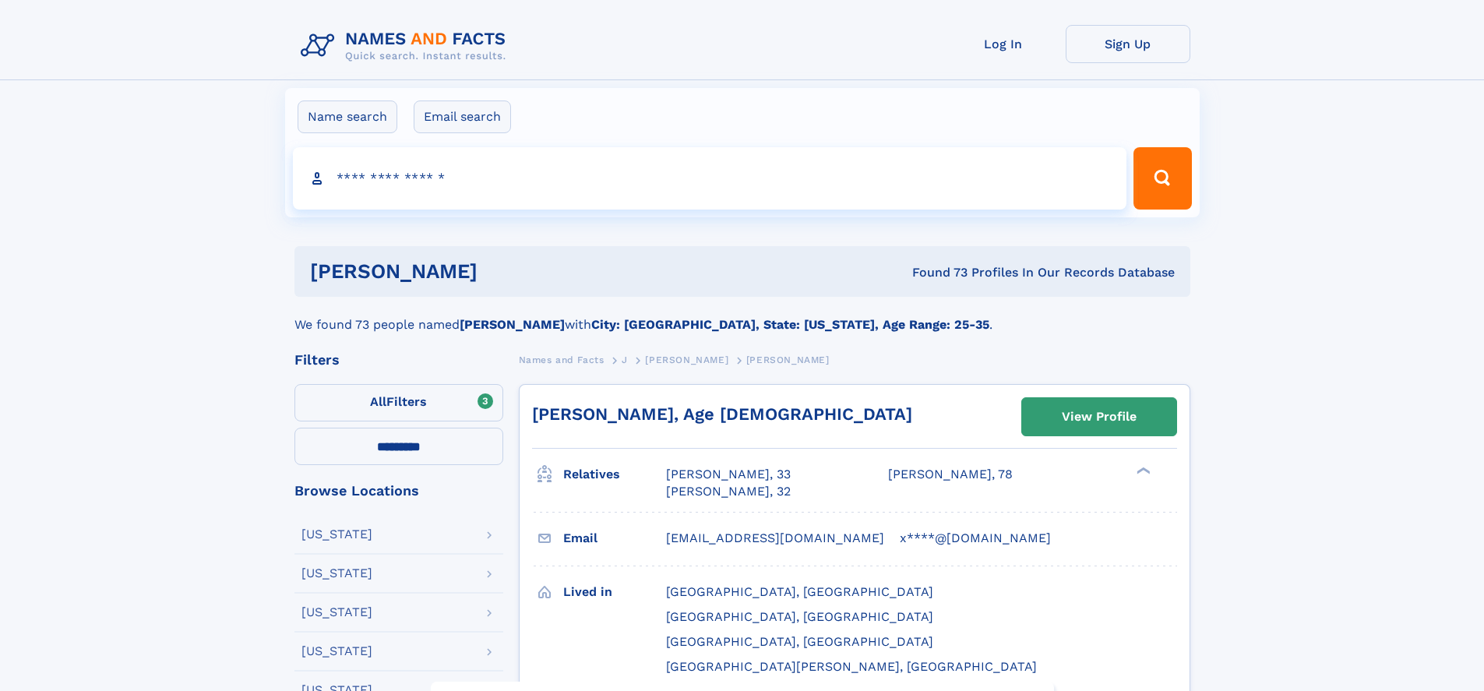  I want to click on a: View Profile, so click(1099, 417).